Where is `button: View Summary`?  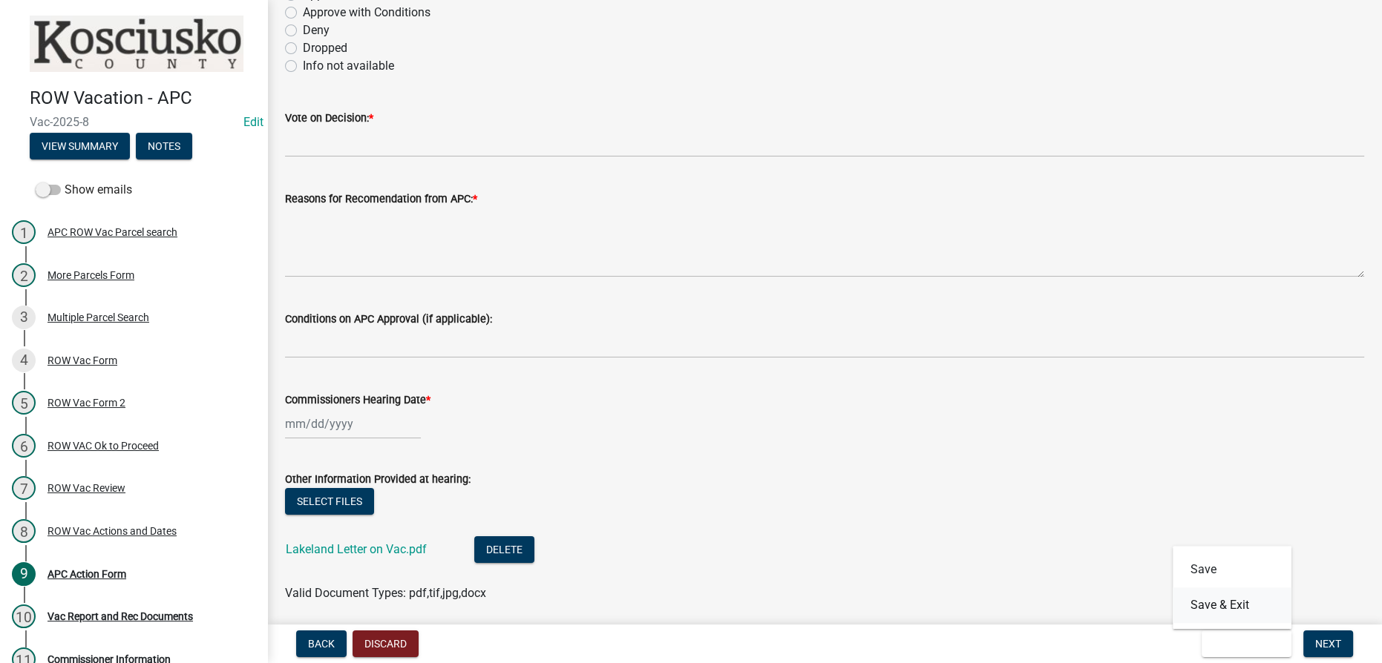 button: View Summary is located at coordinates (79, 146).